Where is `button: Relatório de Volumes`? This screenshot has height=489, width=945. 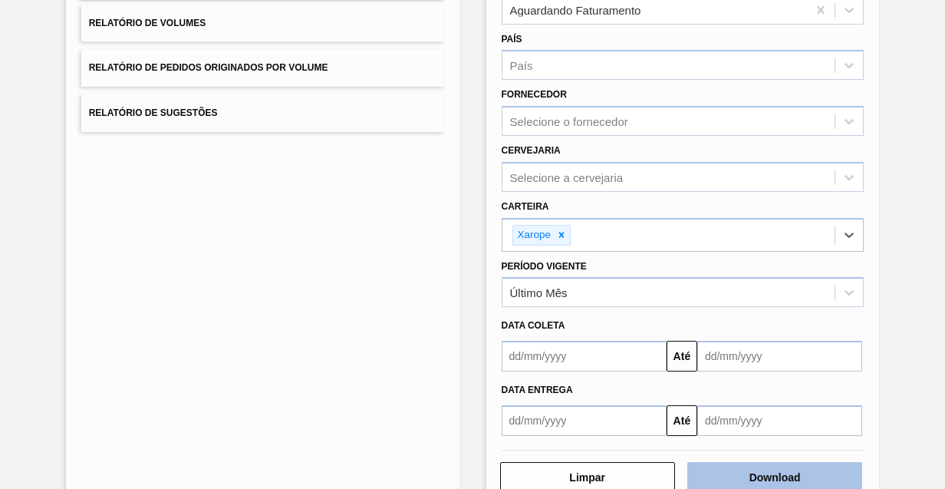
button: Relatório de Volumes is located at coordinates (262, 23).